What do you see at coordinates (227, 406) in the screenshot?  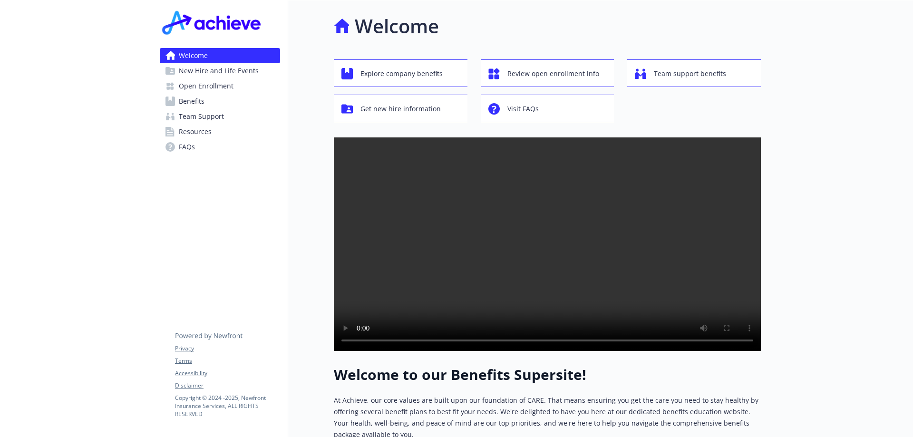 I see `p: Copyright © 2024 - 2025 , Newfront Insurance Services, ALL RIGHTS RESERVED` at bounding box center [227, 406].